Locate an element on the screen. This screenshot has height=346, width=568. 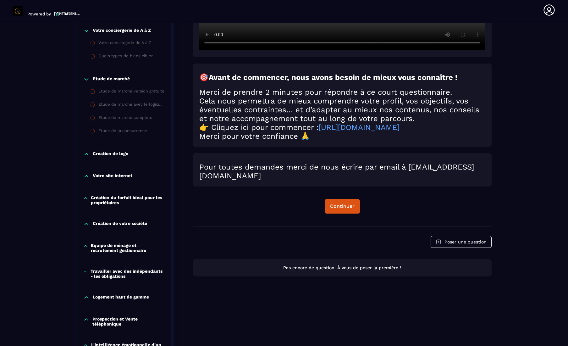
h2: Cela nous permettra de mieux comprendre votre profil, vos objectifs, vos éventuelles contraintes…... is located at coordinates (342, 110).